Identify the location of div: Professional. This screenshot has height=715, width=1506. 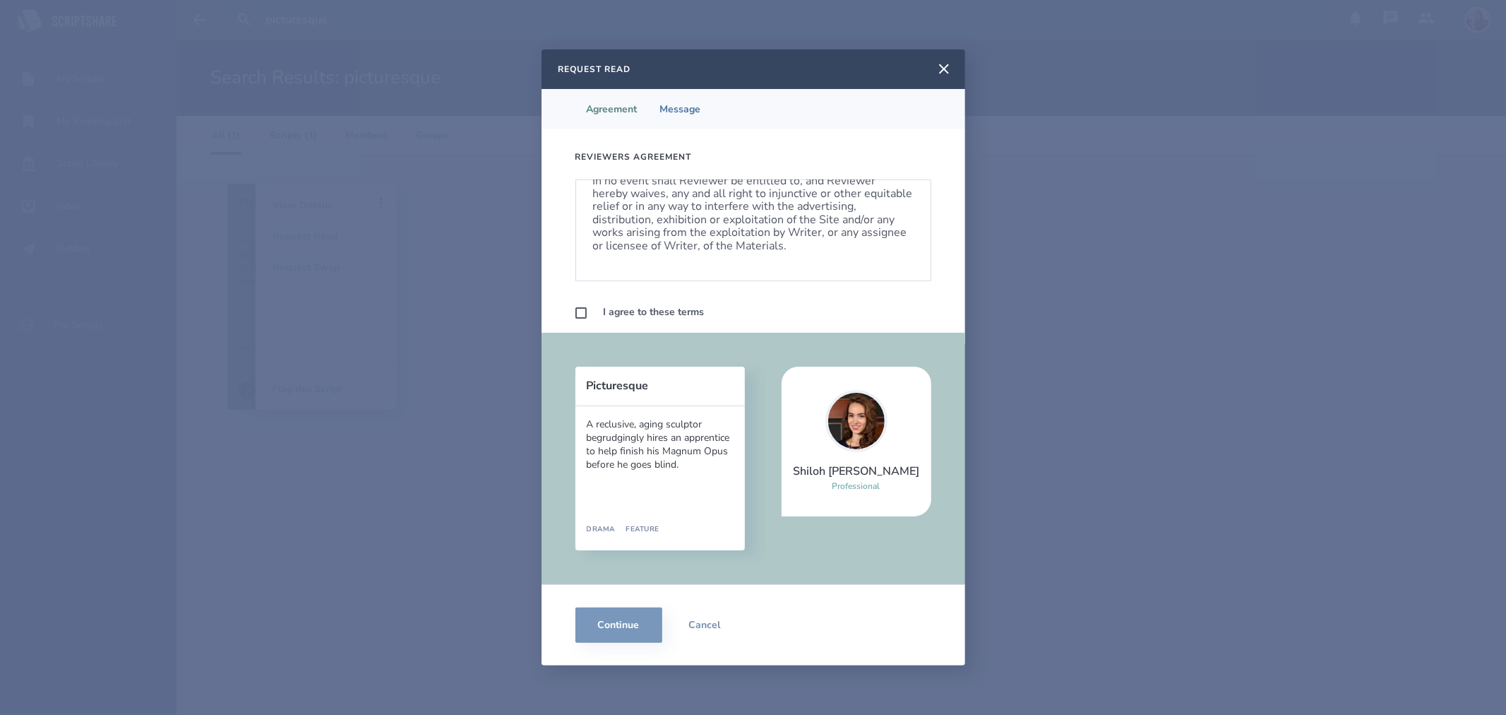
(857, 486).